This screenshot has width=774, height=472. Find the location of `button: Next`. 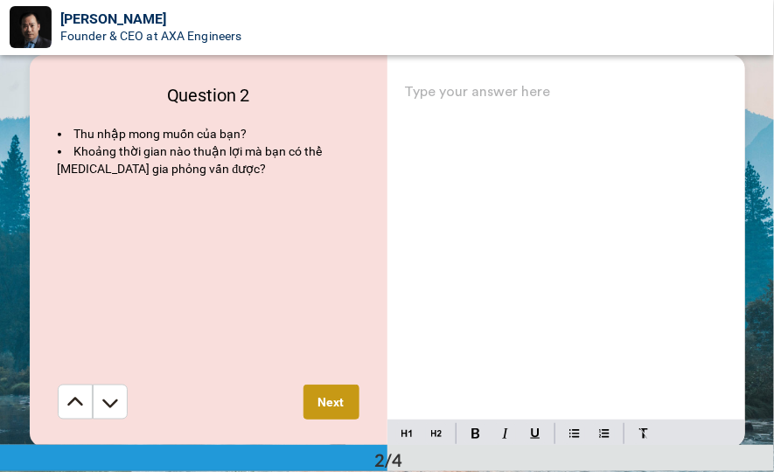

button: Next is located at coordinates (331, 402).